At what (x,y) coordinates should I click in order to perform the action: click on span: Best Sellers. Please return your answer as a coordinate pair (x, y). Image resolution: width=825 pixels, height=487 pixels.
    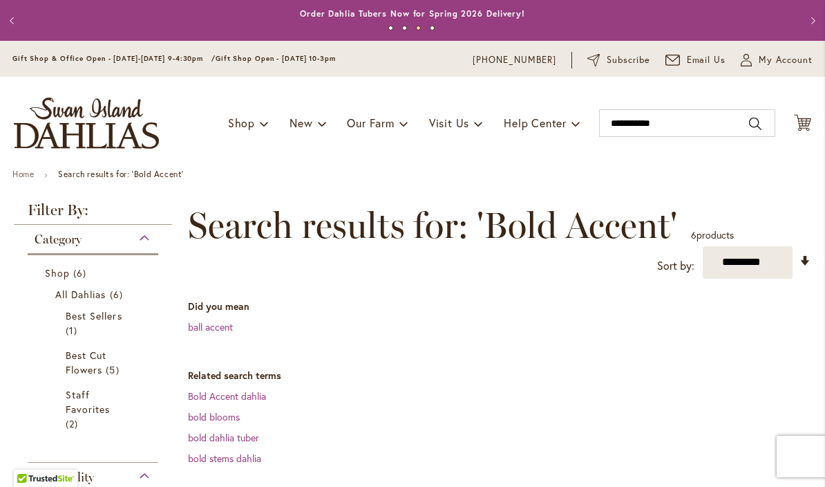
    Looking at the image, I should click on (94, 315).